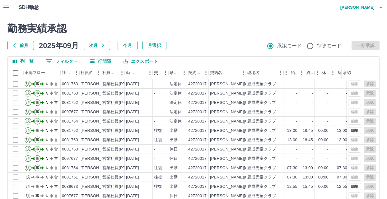  I want to click on div: 00:00, so click(324, 178).